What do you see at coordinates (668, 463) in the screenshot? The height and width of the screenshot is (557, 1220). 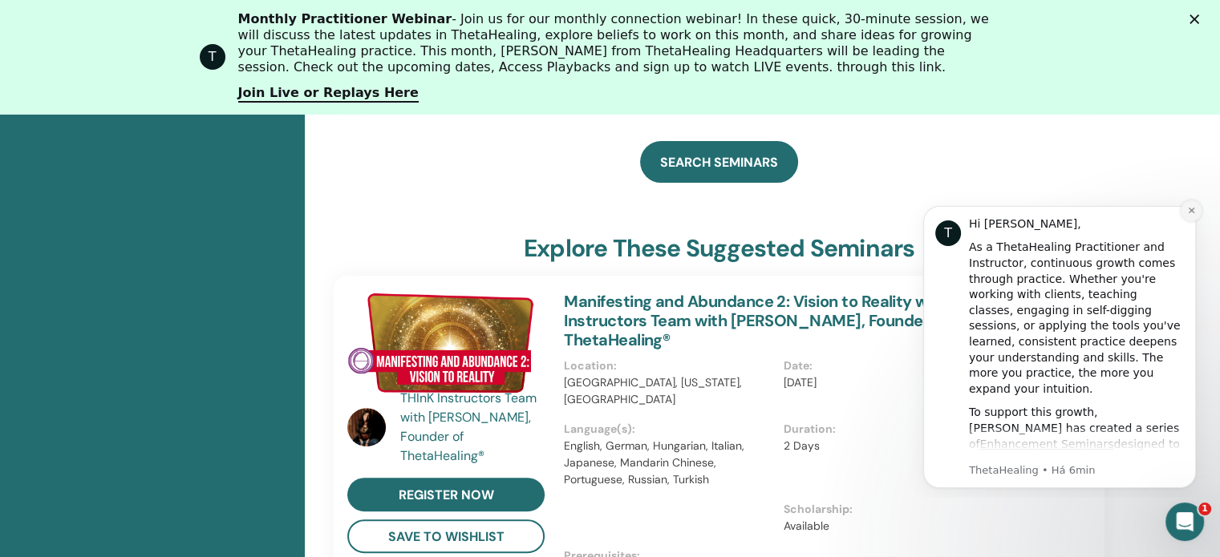 I see `p: English, German, Hungarian, Italian, Japanese, Mandarin Chinese, Portuguese, Russian, Turkish` at bounding box center [668, 463].